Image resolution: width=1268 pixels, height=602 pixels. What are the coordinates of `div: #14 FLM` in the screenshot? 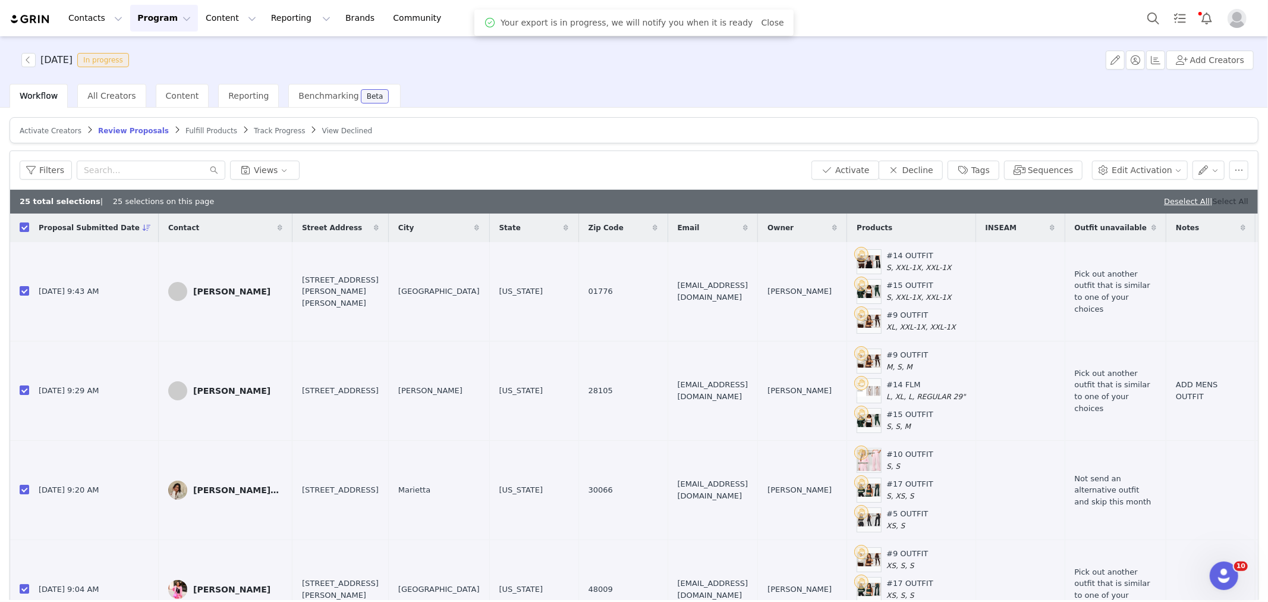 It's located at (926, 390).